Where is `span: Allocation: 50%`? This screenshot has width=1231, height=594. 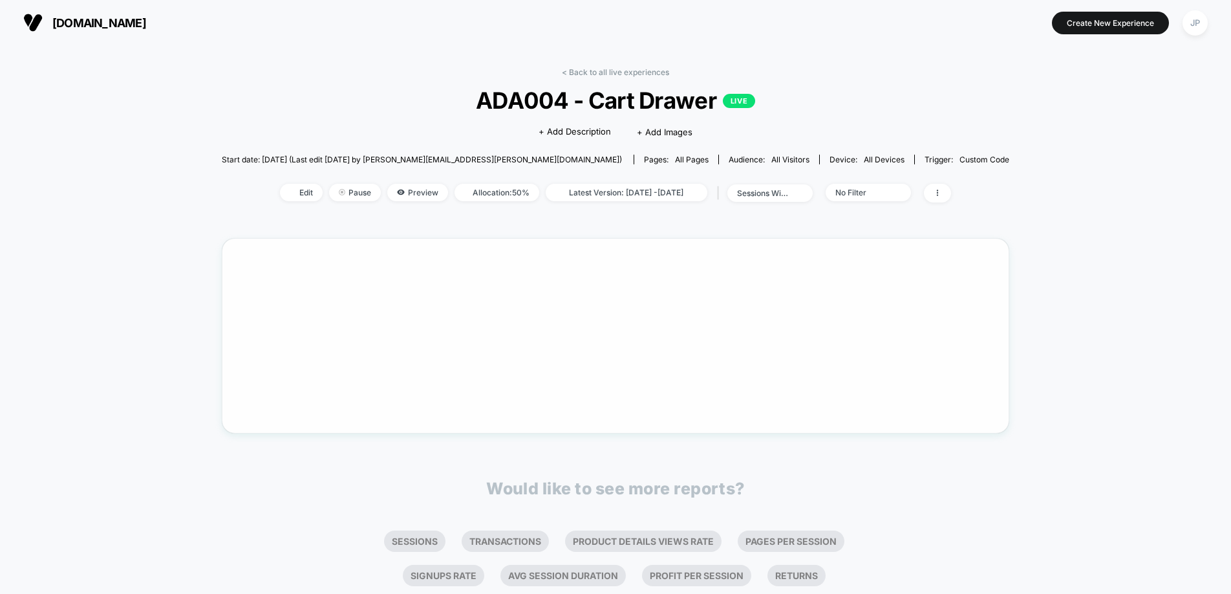 span: Allocation: 50% is located at coordinates (497, 192).